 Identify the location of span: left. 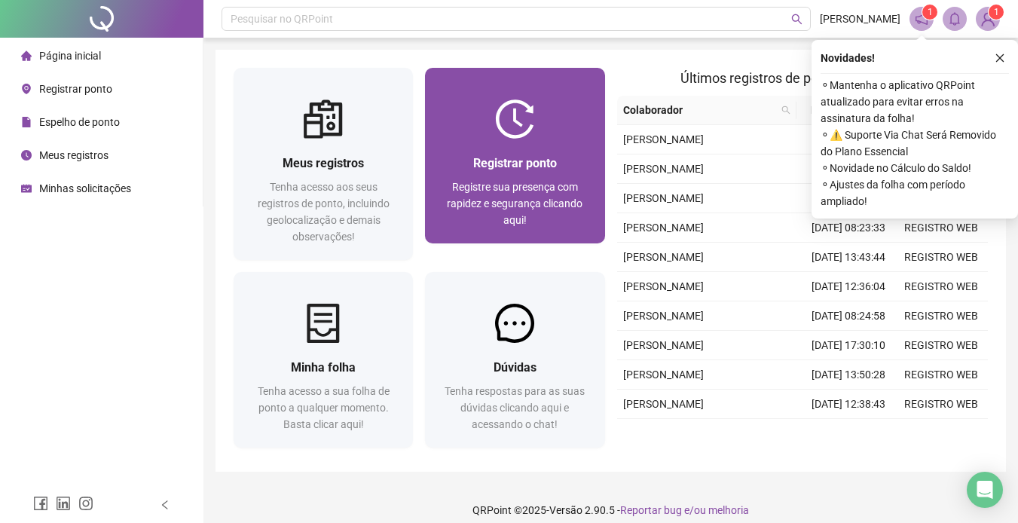
(165, 505).